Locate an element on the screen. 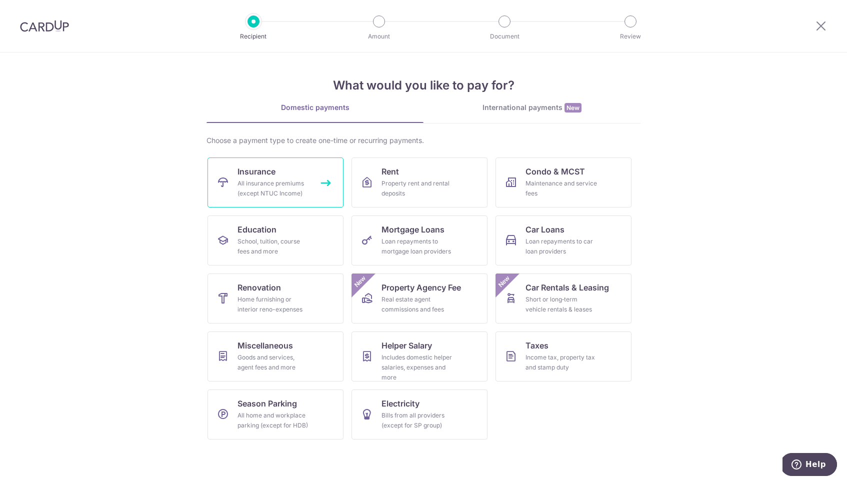 This screenshot has width=847, height=483. p: Document is located at coordinates (505, 37).